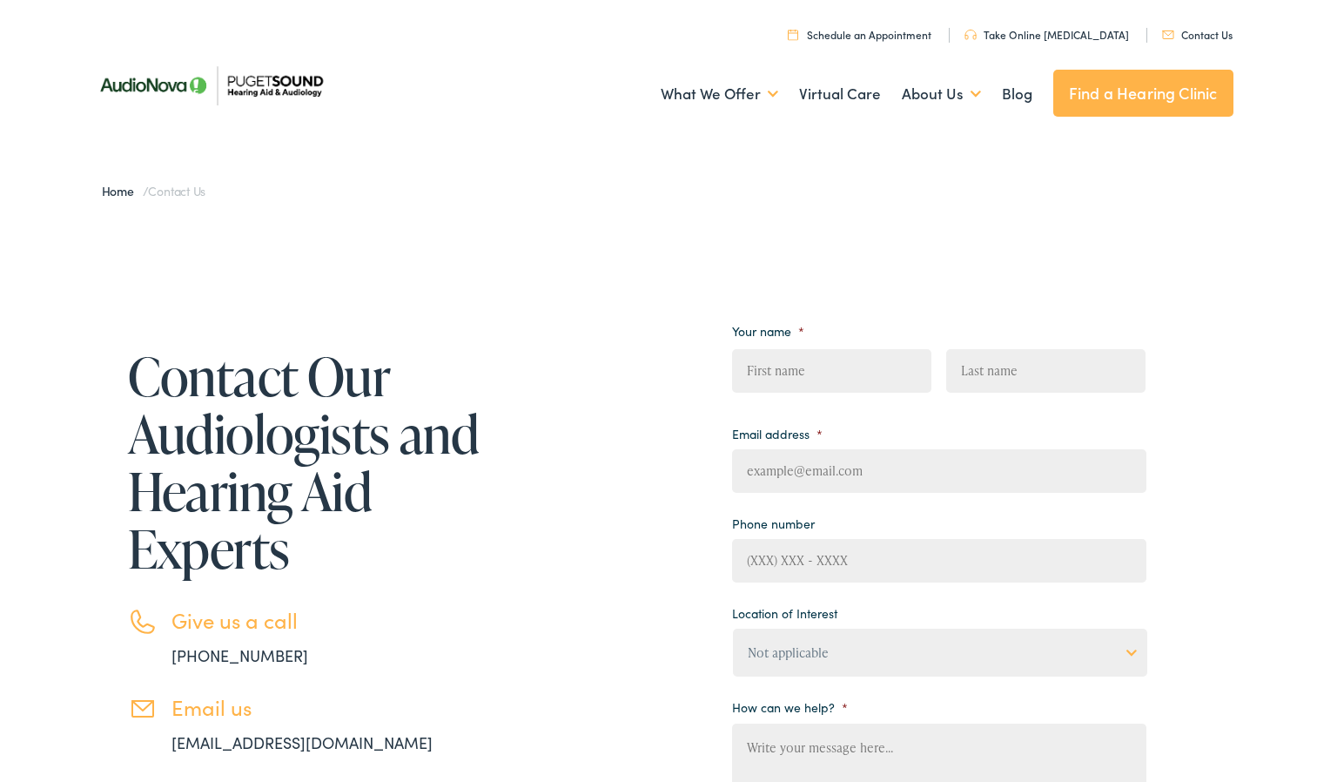  Describe the element at coordinates (307, 462) in the screenshot. I see `h1: Contact Our Audiologists and Hearing Aid Experts` at that location.